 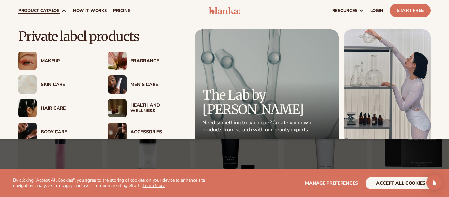 What do you see at coordinates (377, 11) in the screenshot?
I see `span: LOGIN` at bounding box center [377, 11].